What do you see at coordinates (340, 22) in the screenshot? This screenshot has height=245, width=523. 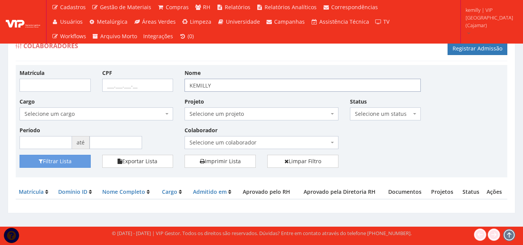 I see `a: Assistência Técnica` at bounding box center [340, 22].